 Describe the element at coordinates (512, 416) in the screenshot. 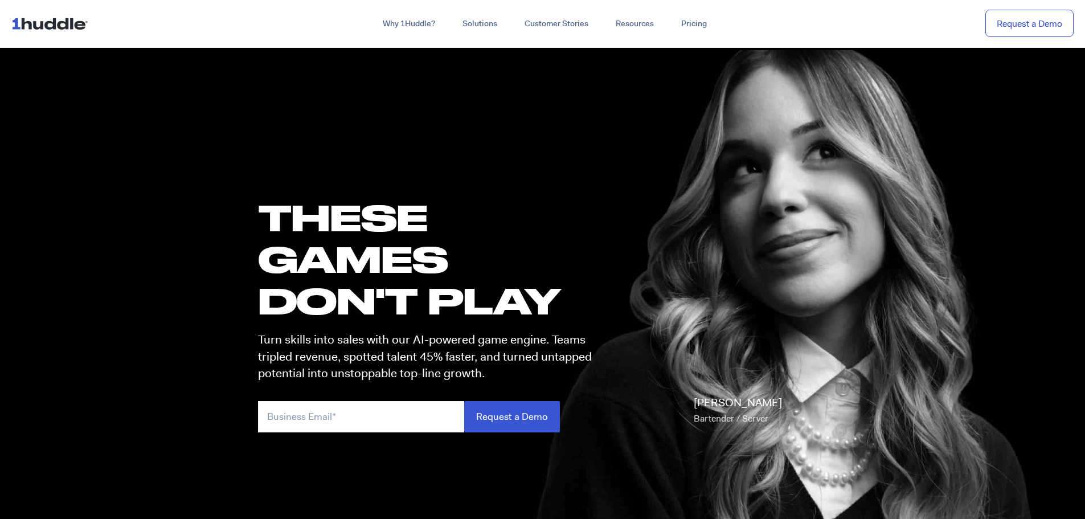

I see `input: Request a Demo` at that location.